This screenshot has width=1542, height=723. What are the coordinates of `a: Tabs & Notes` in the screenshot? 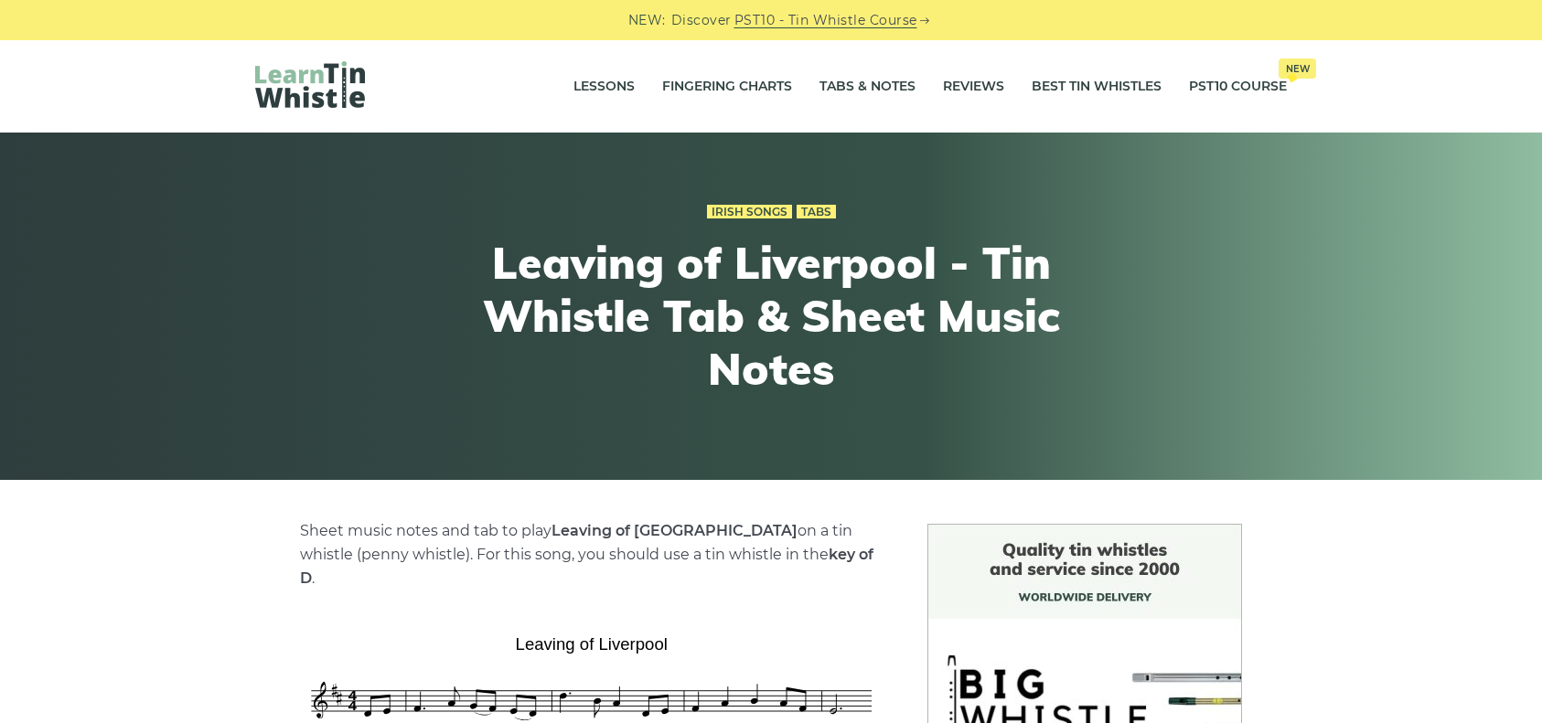 It's located at (867, 87).